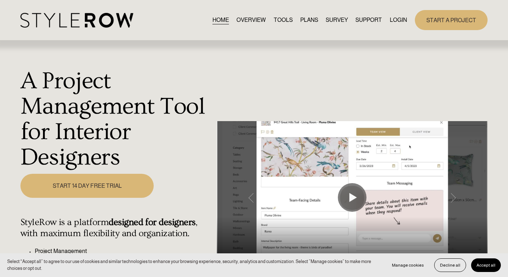 This screenshot has width=508, height=277. Describe the element at coordinates (116, 119) in the screenshot. I see `h1: A Project Management Tool for Interior Designers` at that location.